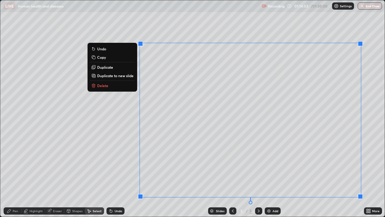  Describe the element at coordinates (112, 67) in the screenshot. I see `button: Duplicate` at that location.